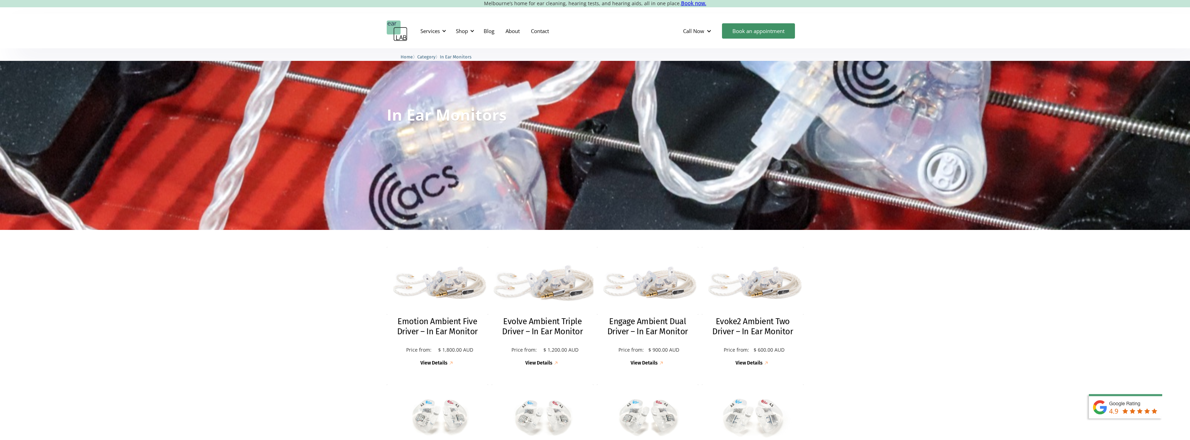 Image resolution: width=1190 pixels, height=440 pixels. Describe the element at coordinates (407, 57) in the screenshot. I see `span: Home` at that location.